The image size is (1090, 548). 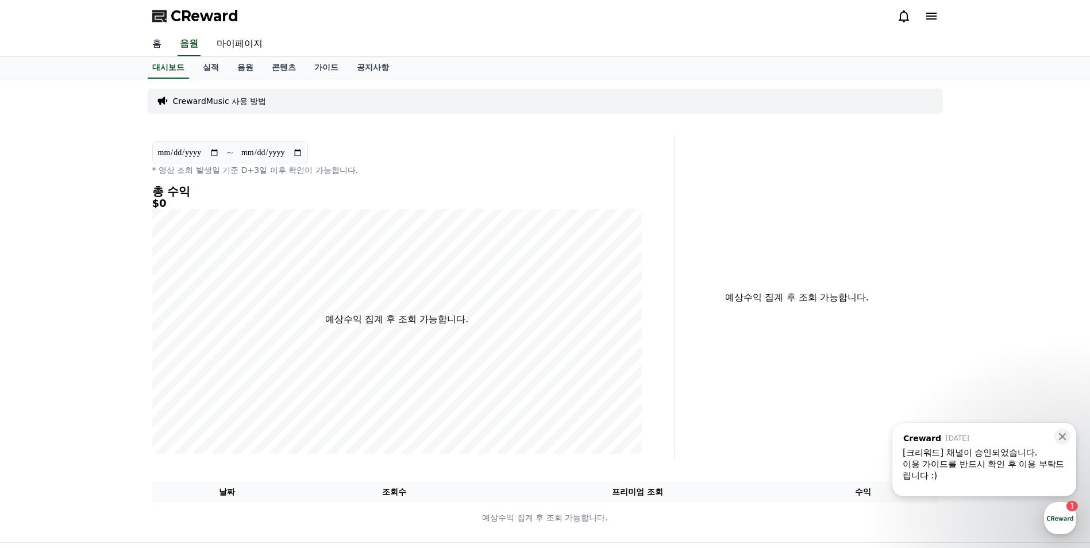 I want to click on th: 프리미엄 조회, so click(x=638, y=492).